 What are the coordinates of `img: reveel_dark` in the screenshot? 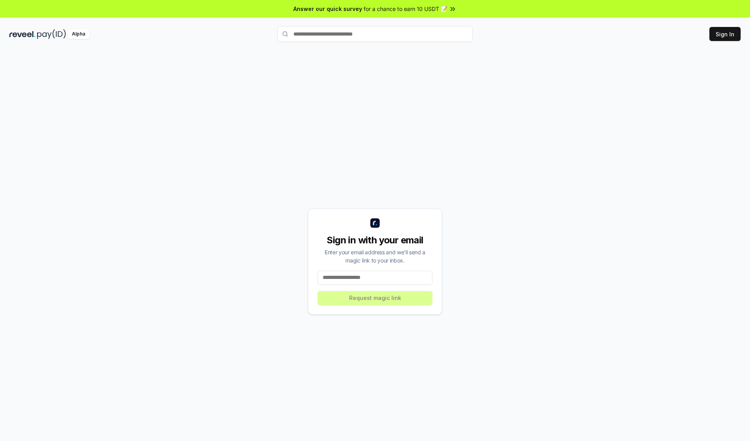 It's located at (22, 34).